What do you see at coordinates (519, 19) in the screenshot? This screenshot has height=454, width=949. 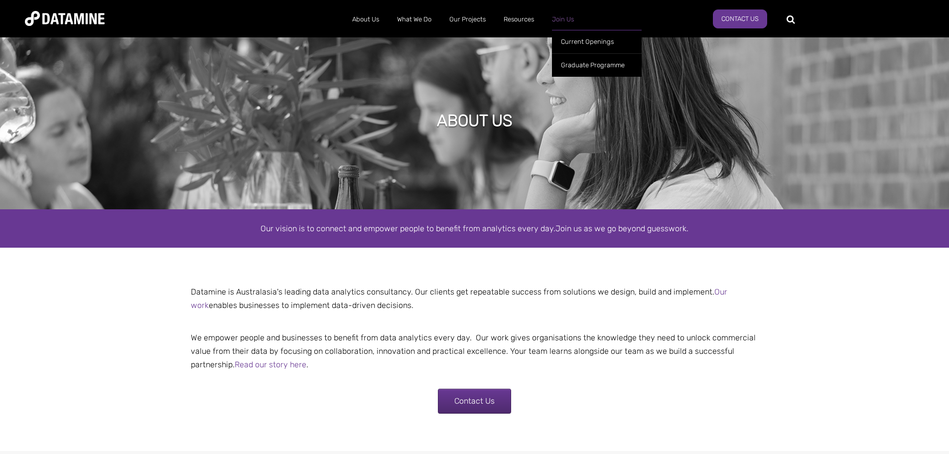 I see `a: Resources` at bounding box center [519, 19].